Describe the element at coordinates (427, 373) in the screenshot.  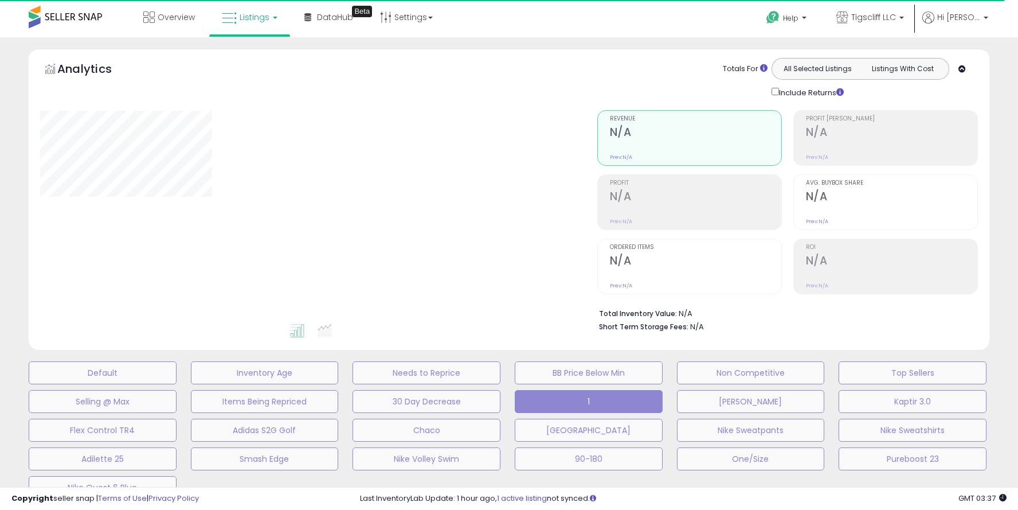
I see `button: Needs to Reprice` at that location.